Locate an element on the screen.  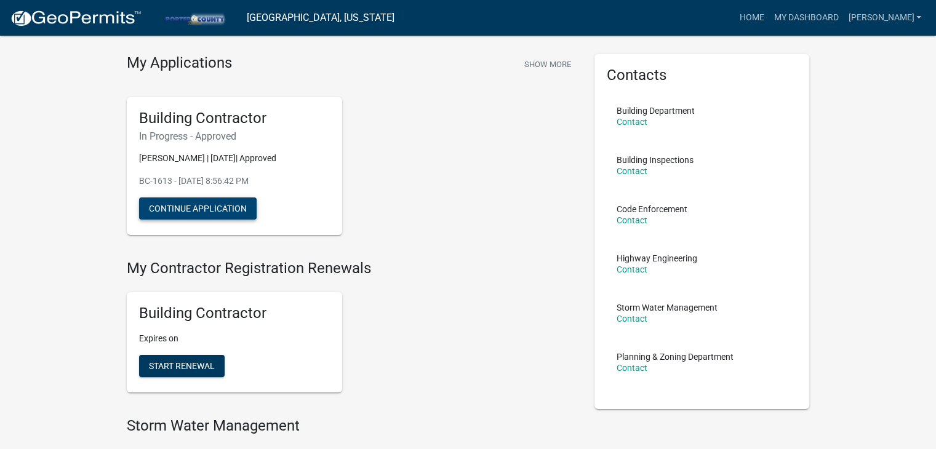
p: Building Inspections is located at coordinates (655, 160).